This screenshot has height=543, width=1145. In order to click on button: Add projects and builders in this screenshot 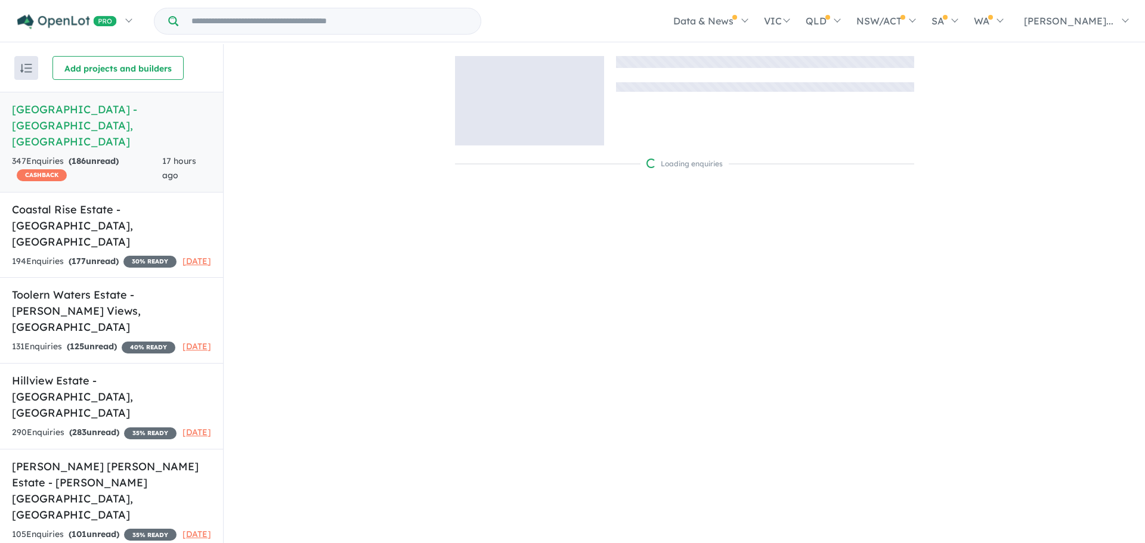, I will do `click(118, 68)`.